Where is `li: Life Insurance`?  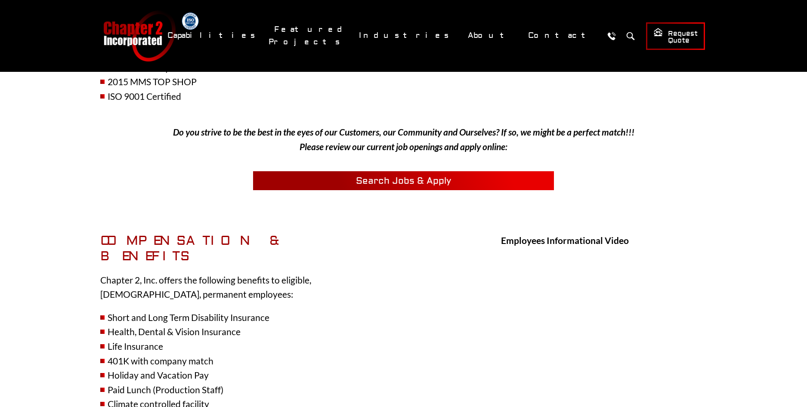 li: Life Insurance is located at coordinates (242, 346).